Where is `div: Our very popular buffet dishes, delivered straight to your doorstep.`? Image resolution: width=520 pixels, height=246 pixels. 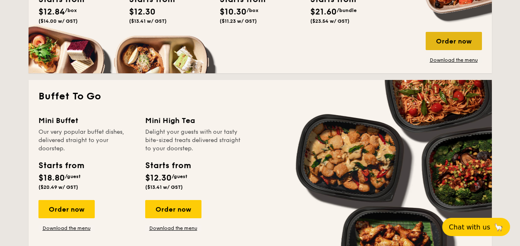 div: Our very popular buffet dishes, delivered straight to your doorstep. is located at coordinates (87, 140).